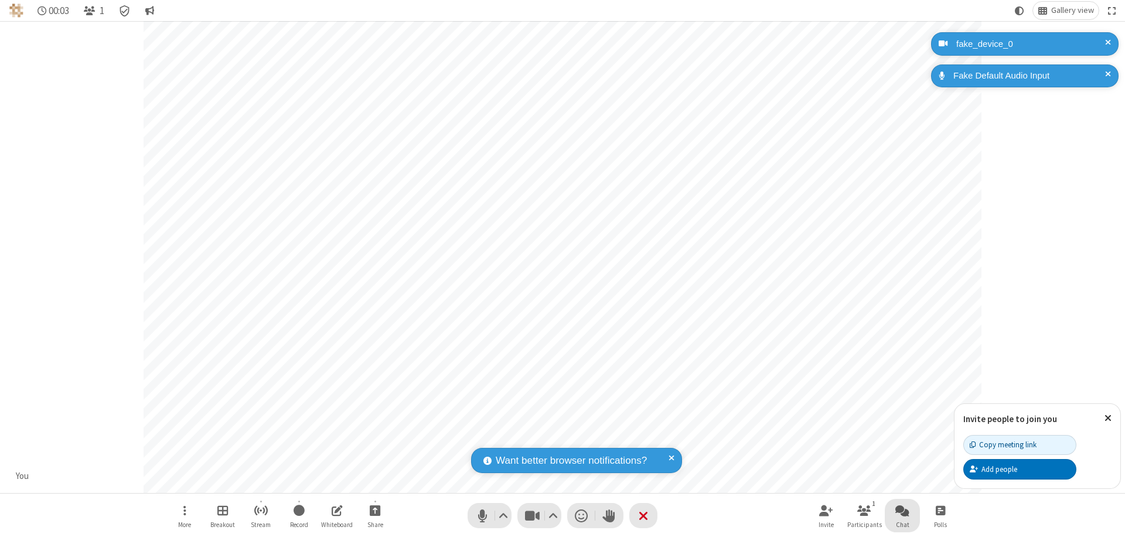 The image size is (1125, 537). Describe the element at coordinates (185, 515) in the screenshot. I see `button: Open menu` at that location.